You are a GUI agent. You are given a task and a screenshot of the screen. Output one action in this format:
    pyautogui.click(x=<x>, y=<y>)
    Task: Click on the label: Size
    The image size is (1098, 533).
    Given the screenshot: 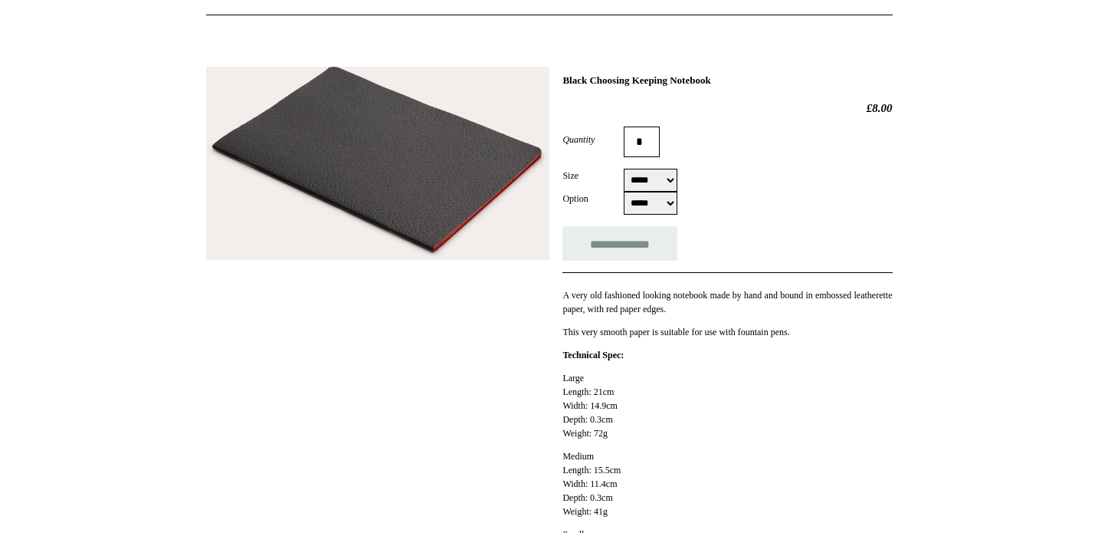 What is the action you would take?
    pyautogui.click(x=593, y=175)
    